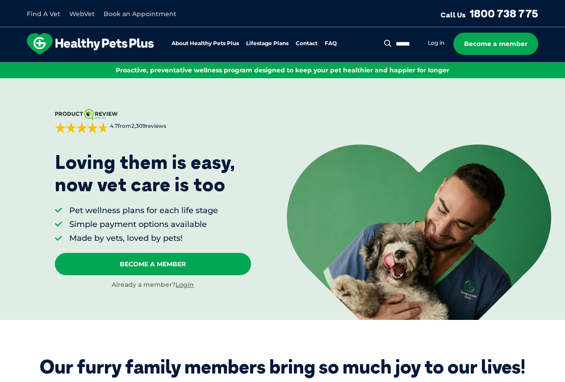 The width and height of the screenshot is (565, 382). I want to click on button: Search, so click(388, 43).